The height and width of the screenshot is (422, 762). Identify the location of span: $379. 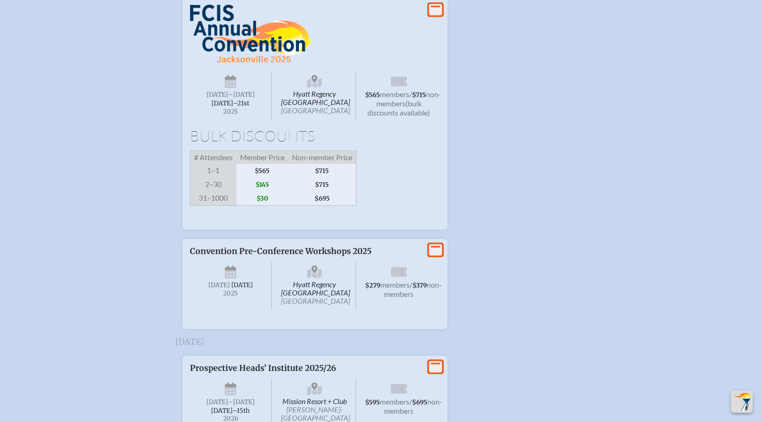
(419, 285).